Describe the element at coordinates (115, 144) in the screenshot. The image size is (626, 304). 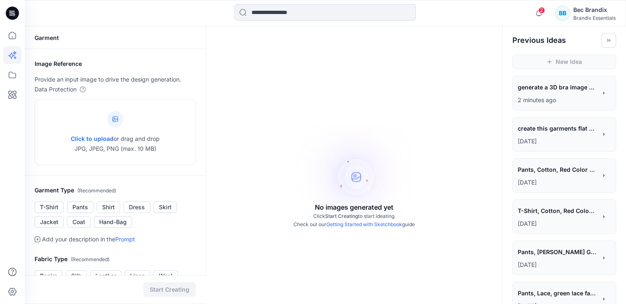
I see `p: or drag and drop JPG, JPEG, PNG (max. 10 MB)` at that location.